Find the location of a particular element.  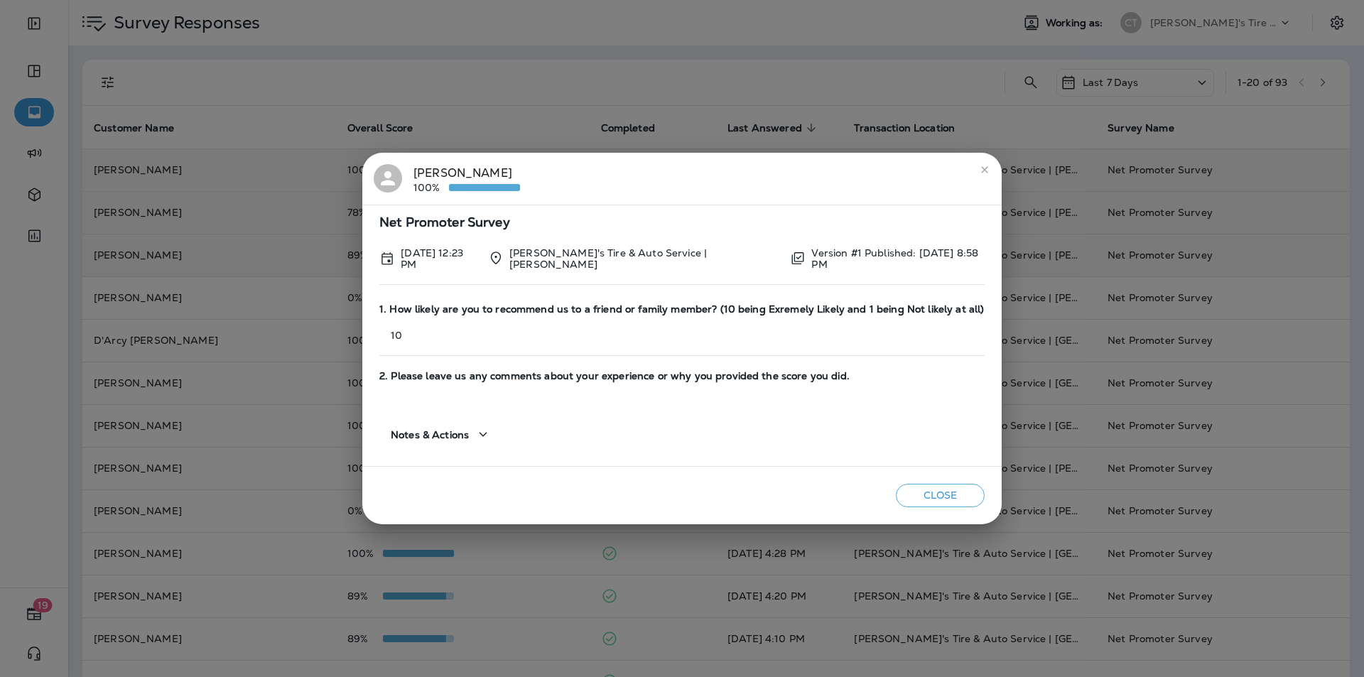

span: 1. How likely are you to recommend us to a friend or family member? (10 being Exremely Likely and... is located at coordinates (682, 309).